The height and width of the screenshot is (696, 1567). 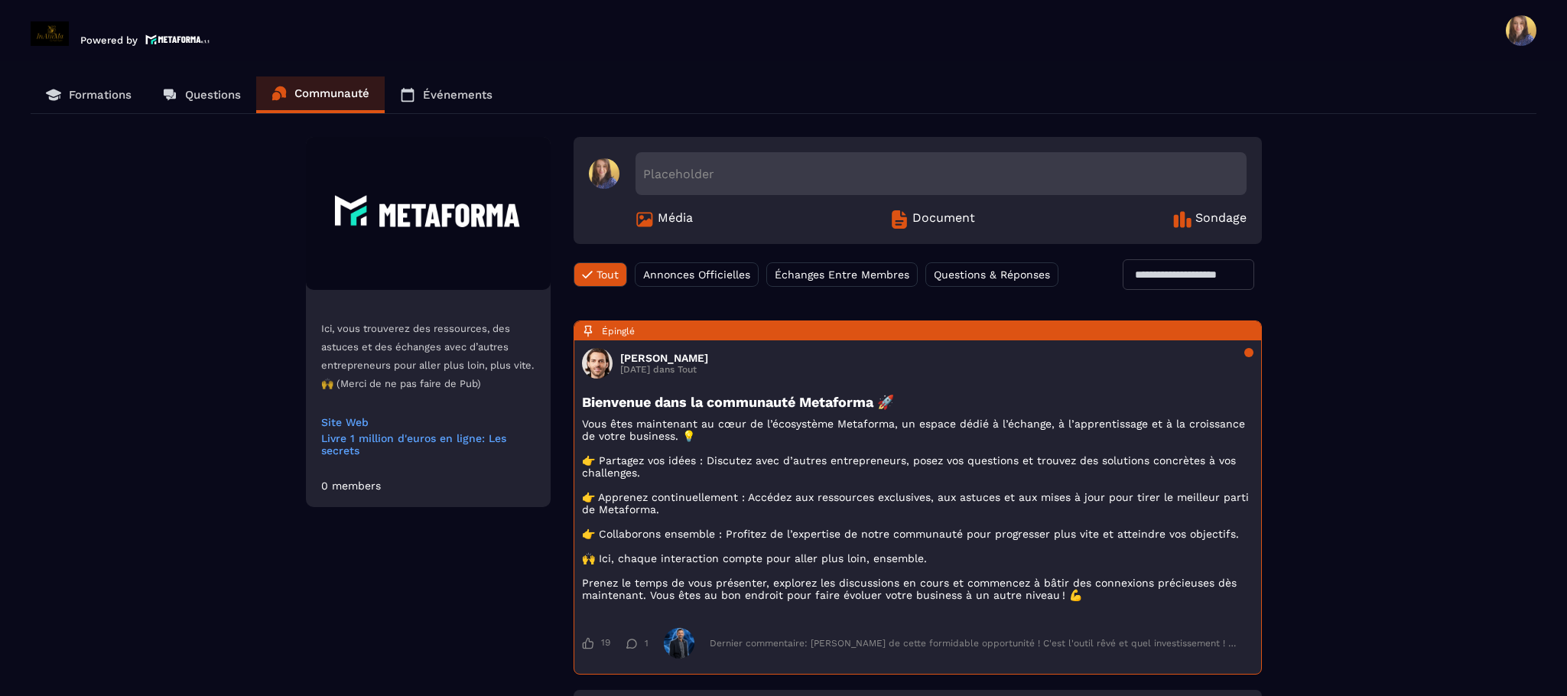 I want to click on span: 19, so click(x=606, y=643).